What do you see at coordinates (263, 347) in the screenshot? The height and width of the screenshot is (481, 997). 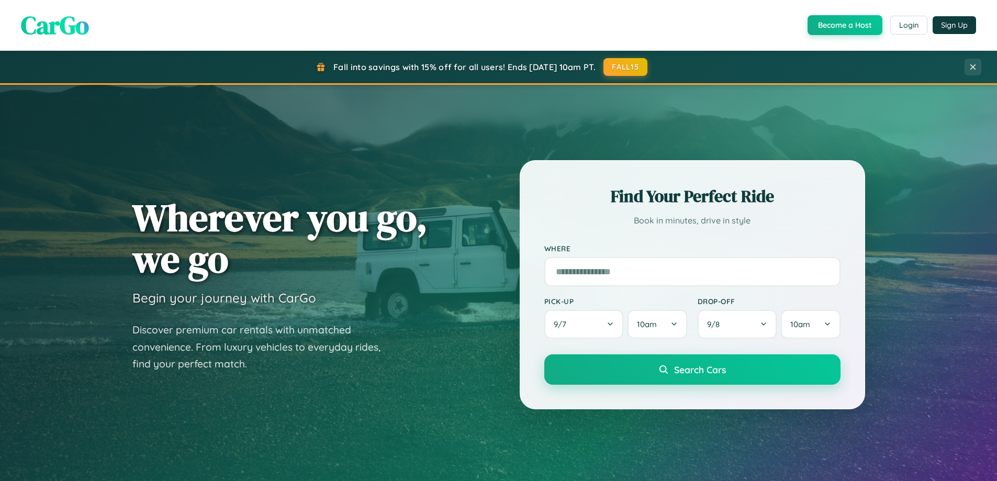 I see `p: Discover premium car rentals with unmatched convenience. From luxury vehicles to everyday rides, ...` at bounding box center [263, 347].